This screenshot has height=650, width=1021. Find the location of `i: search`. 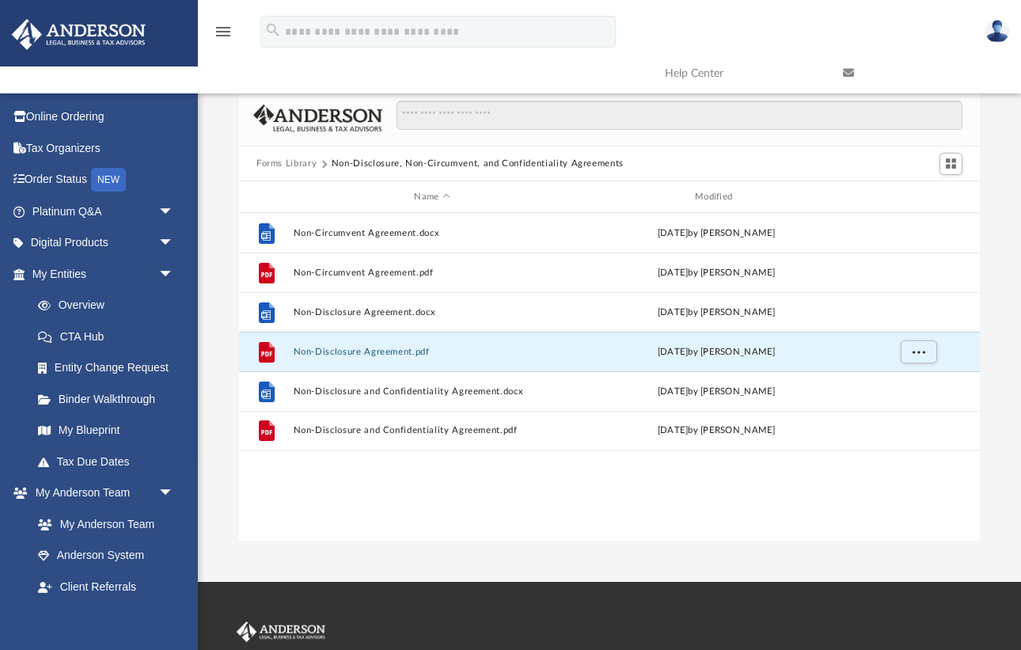

i: search is located at coordinates (273, 30).